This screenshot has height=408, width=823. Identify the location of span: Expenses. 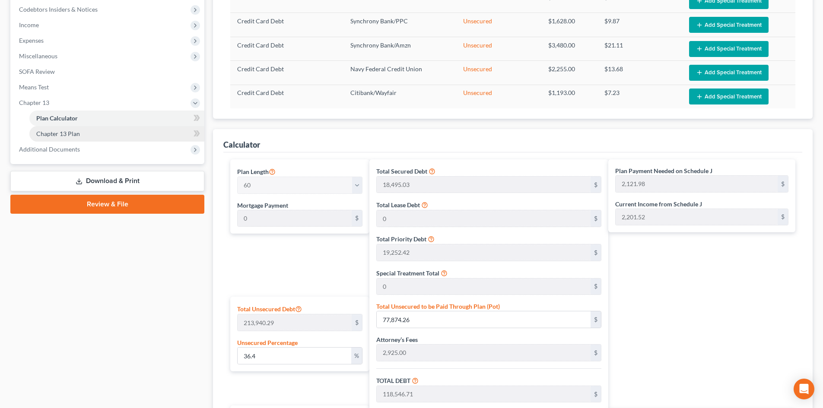
(31, 40).